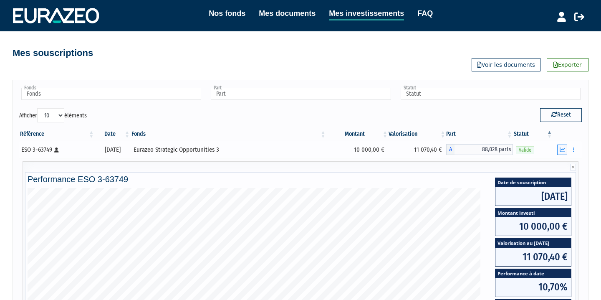  Describe the element at coordinates (56, 15) in the screenshot. I see `img: 1732889491-logotype_eurazeo_blanc_rvb.png` at that location.